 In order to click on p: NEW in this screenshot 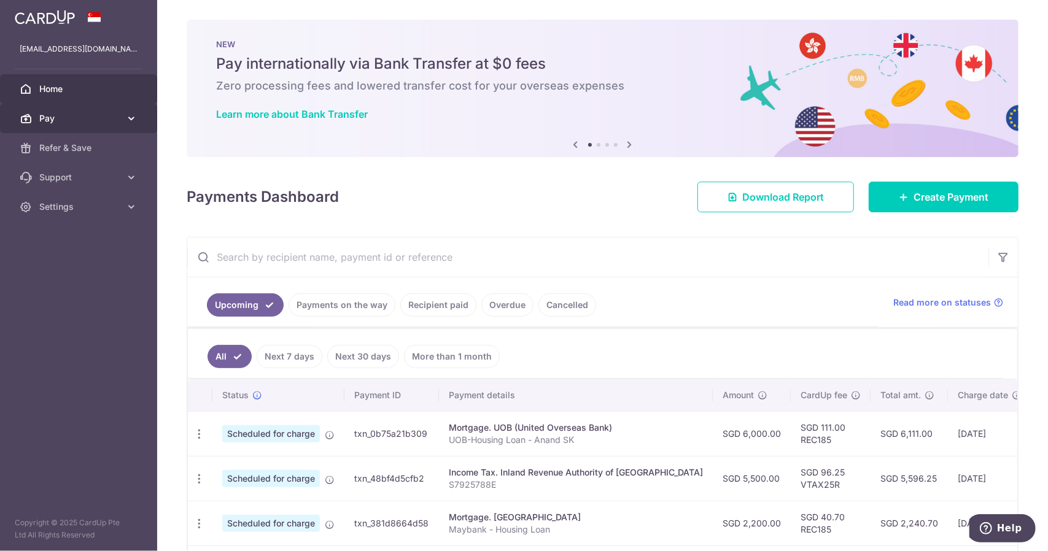, I will do `click(602, 44)`.